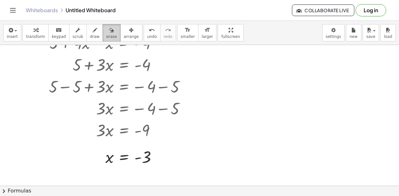  What do you see at coordinates (353, 37) in the screenshot?
I see `span: new` at bounding box center [353, 37].